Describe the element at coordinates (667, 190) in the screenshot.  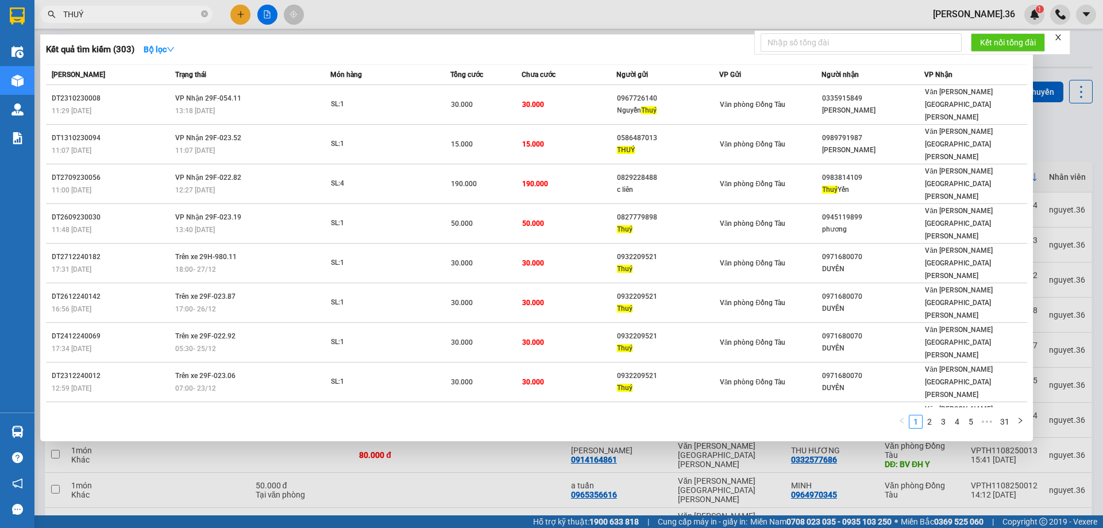
I see `div: c liên` at that location.